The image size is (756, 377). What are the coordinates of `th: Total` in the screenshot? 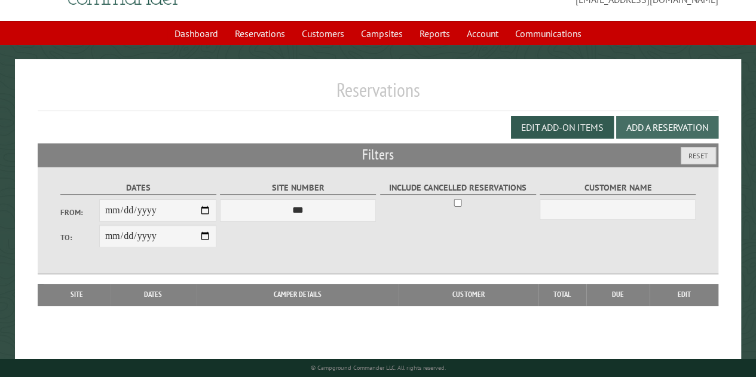 It's located at (562, 294).